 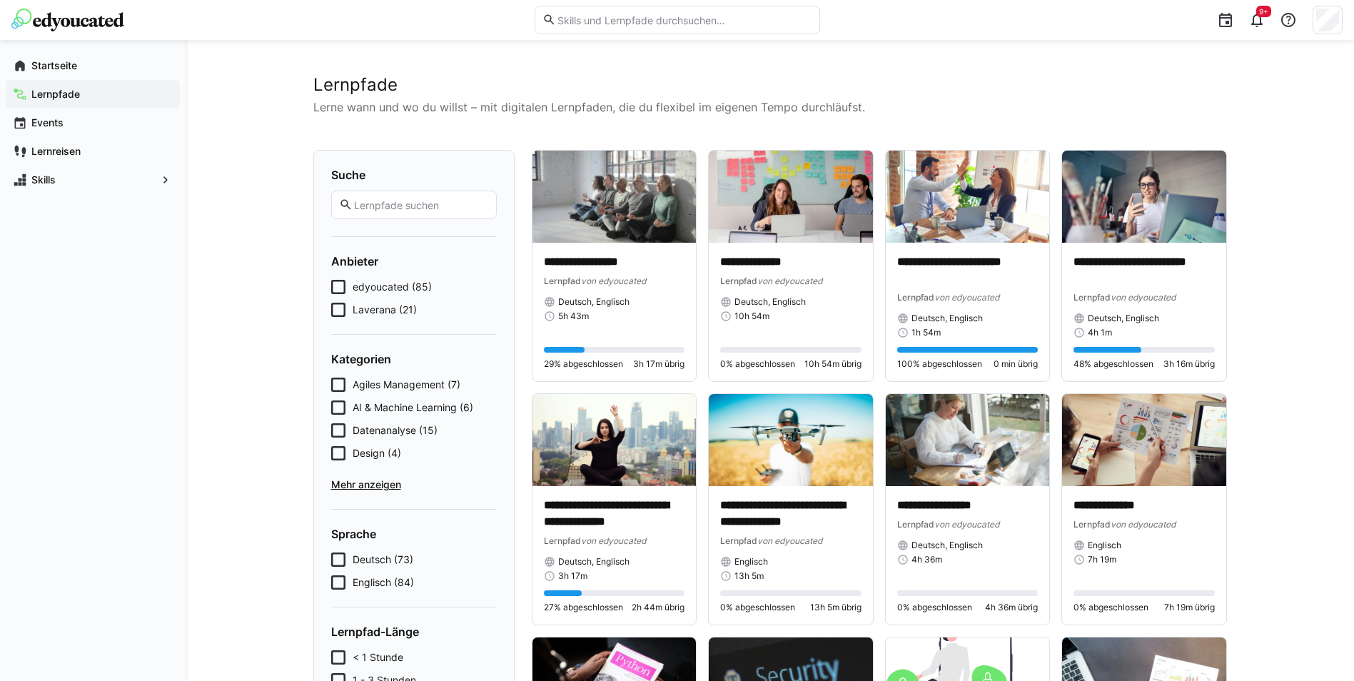 What do you see at coordinates (414, 261) in the screenshot?
I see `h4: Anbieter` at bounding box center [414, 261].